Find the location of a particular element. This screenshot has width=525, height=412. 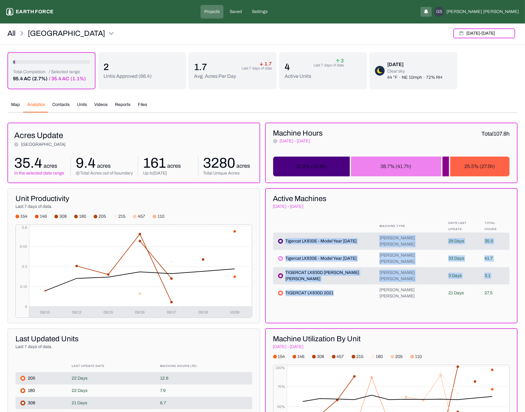

p: Projects is located at coordinates (212, 12).